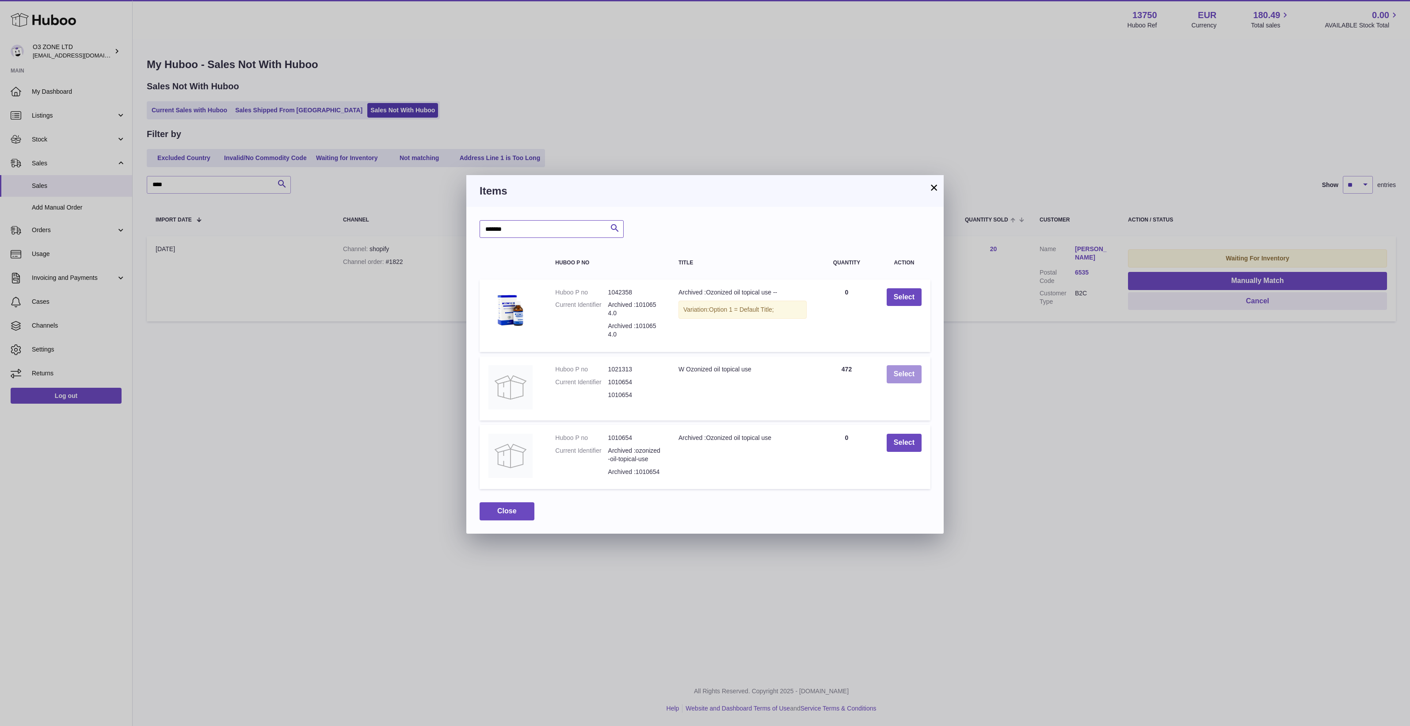  What do you see at coordinates (634, 369) in the screenshot?
I see `dd: 1021313` at bounding box center [634, 369].